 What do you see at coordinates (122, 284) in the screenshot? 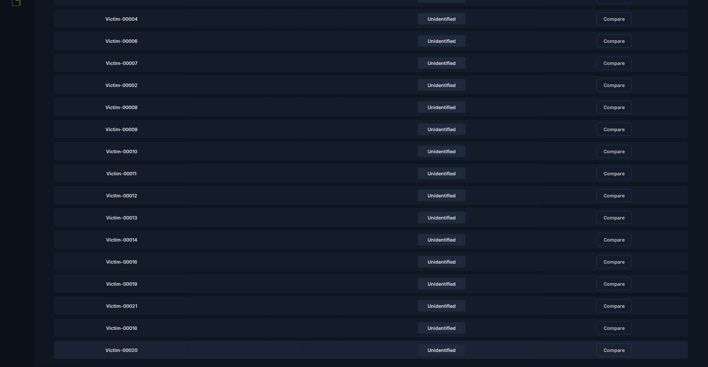
I see `span: Victim-00019` at bounding box center [122, 284].